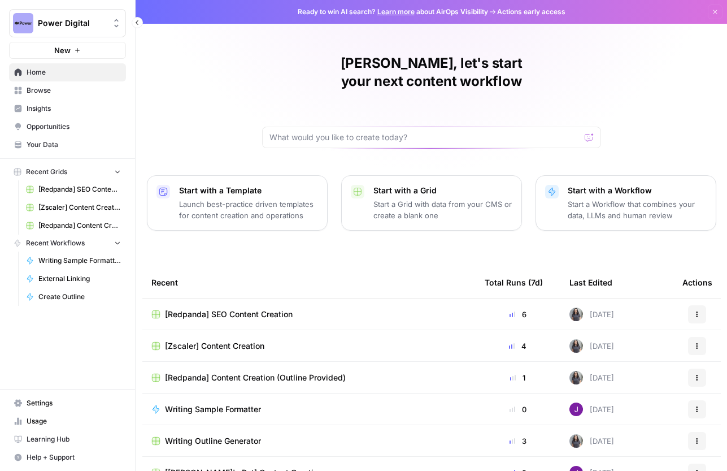 This screenshot has height=471, width=727. What do you see at coordinates (73, 439) in the screenshot?
I see `span: Learning Hub` at bounding box center [73, 439].